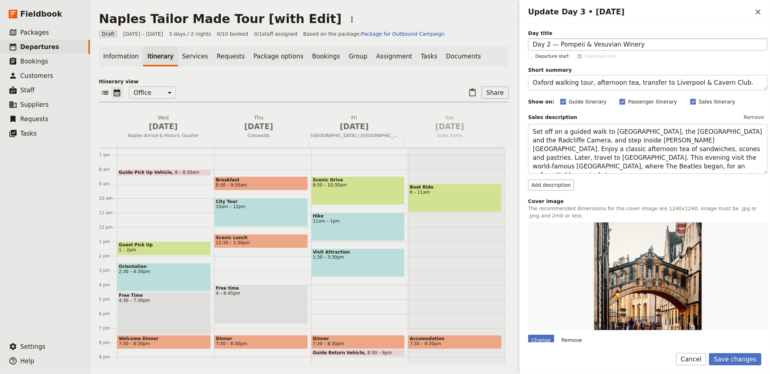 The width and height of the screenshot is (770, 374). I want to click on a: Assignment, so click(394, 56).